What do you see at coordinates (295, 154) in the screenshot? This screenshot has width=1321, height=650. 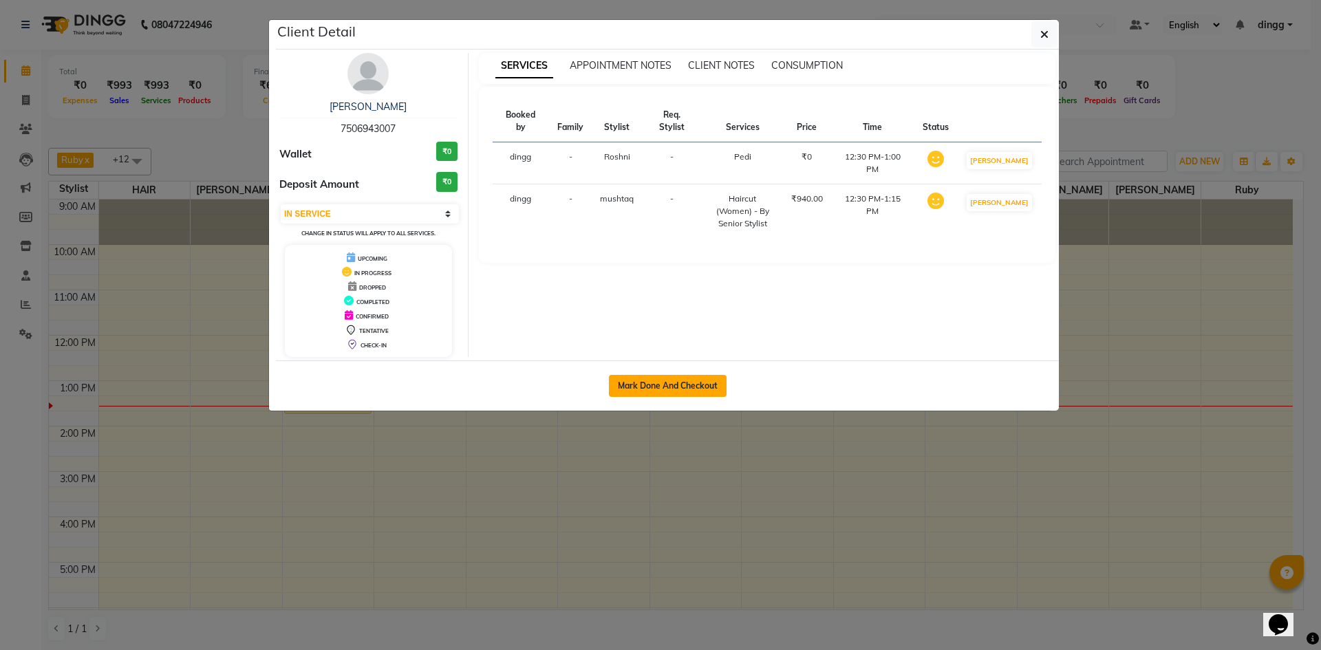 I see `span: Wallet` at bounding box center [295, 154].